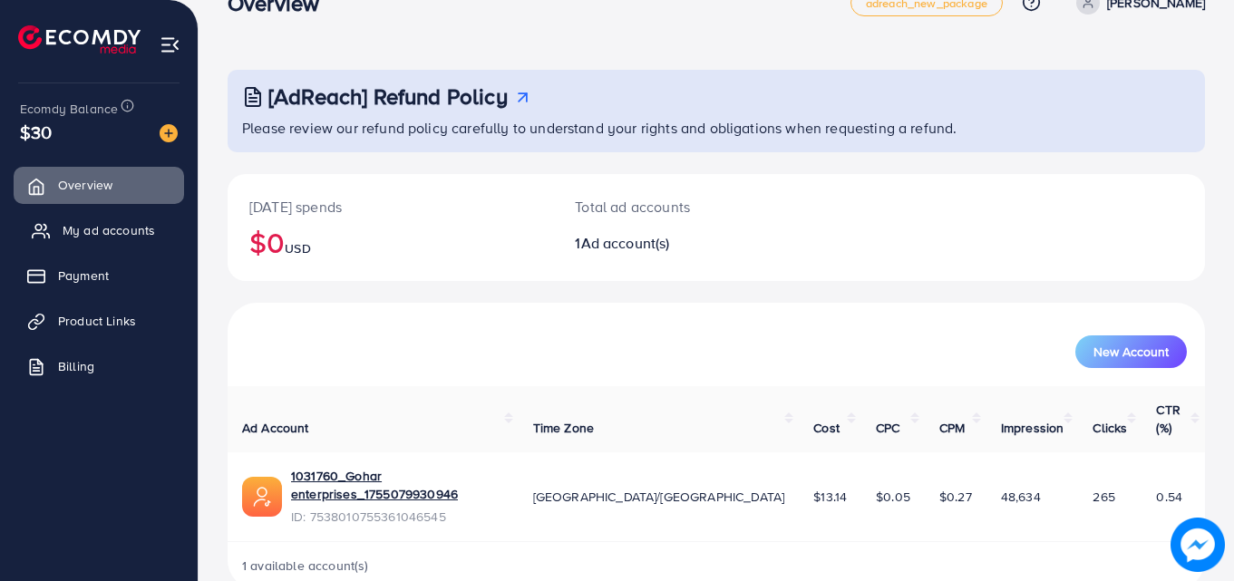  Describe the element at coordinates (1021, 497) in the screenshot. I see `span: 48,634` at that location.